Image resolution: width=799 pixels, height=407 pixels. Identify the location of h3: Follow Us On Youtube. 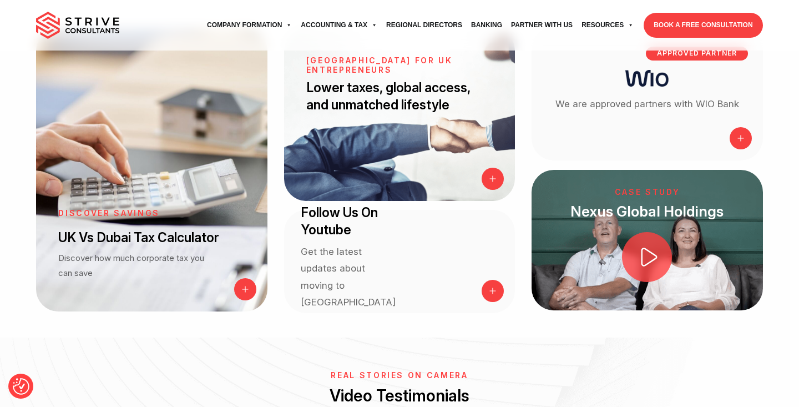
(350, 221).